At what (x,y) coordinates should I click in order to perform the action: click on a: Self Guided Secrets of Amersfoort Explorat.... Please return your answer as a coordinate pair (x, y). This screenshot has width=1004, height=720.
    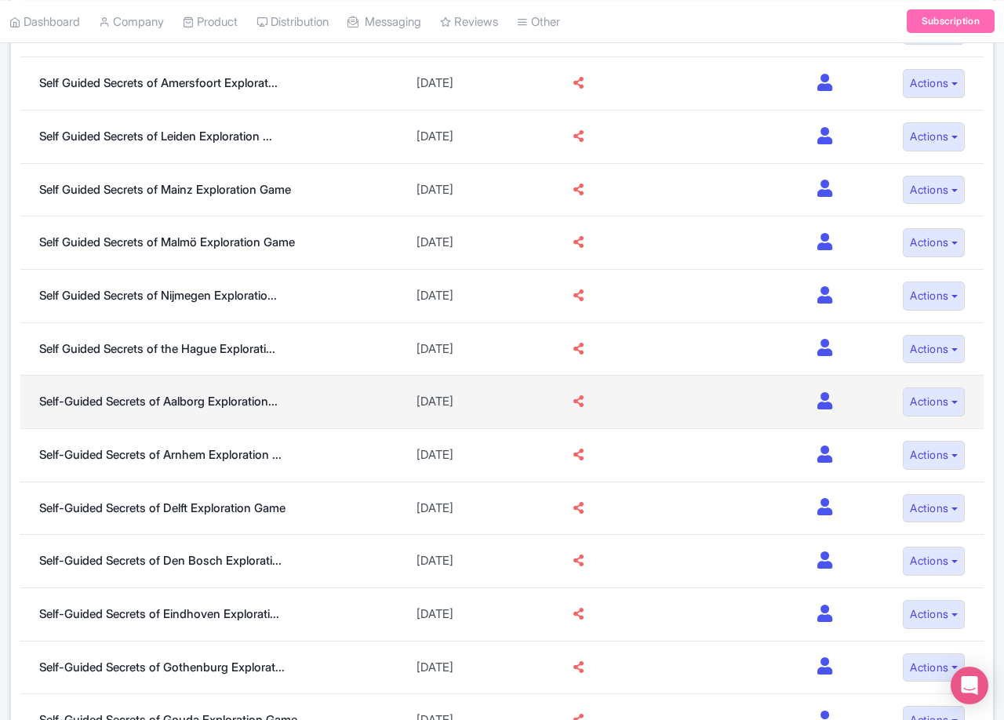
    Looking at the image, I should click on (159, 82).